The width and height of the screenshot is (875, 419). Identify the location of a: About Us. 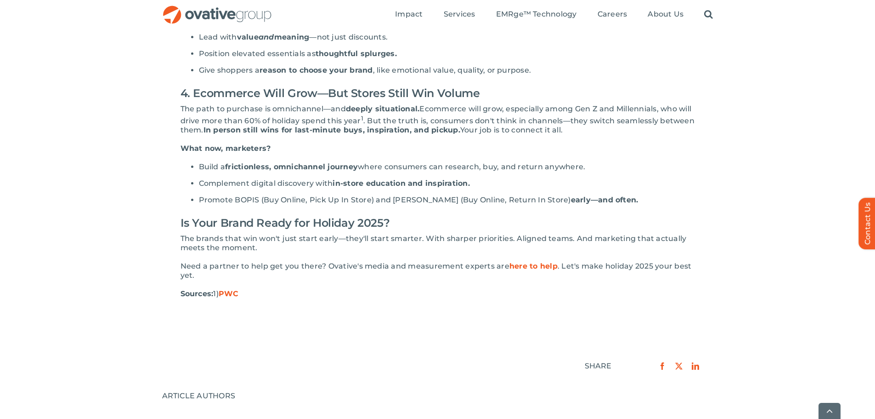
(666, 15).